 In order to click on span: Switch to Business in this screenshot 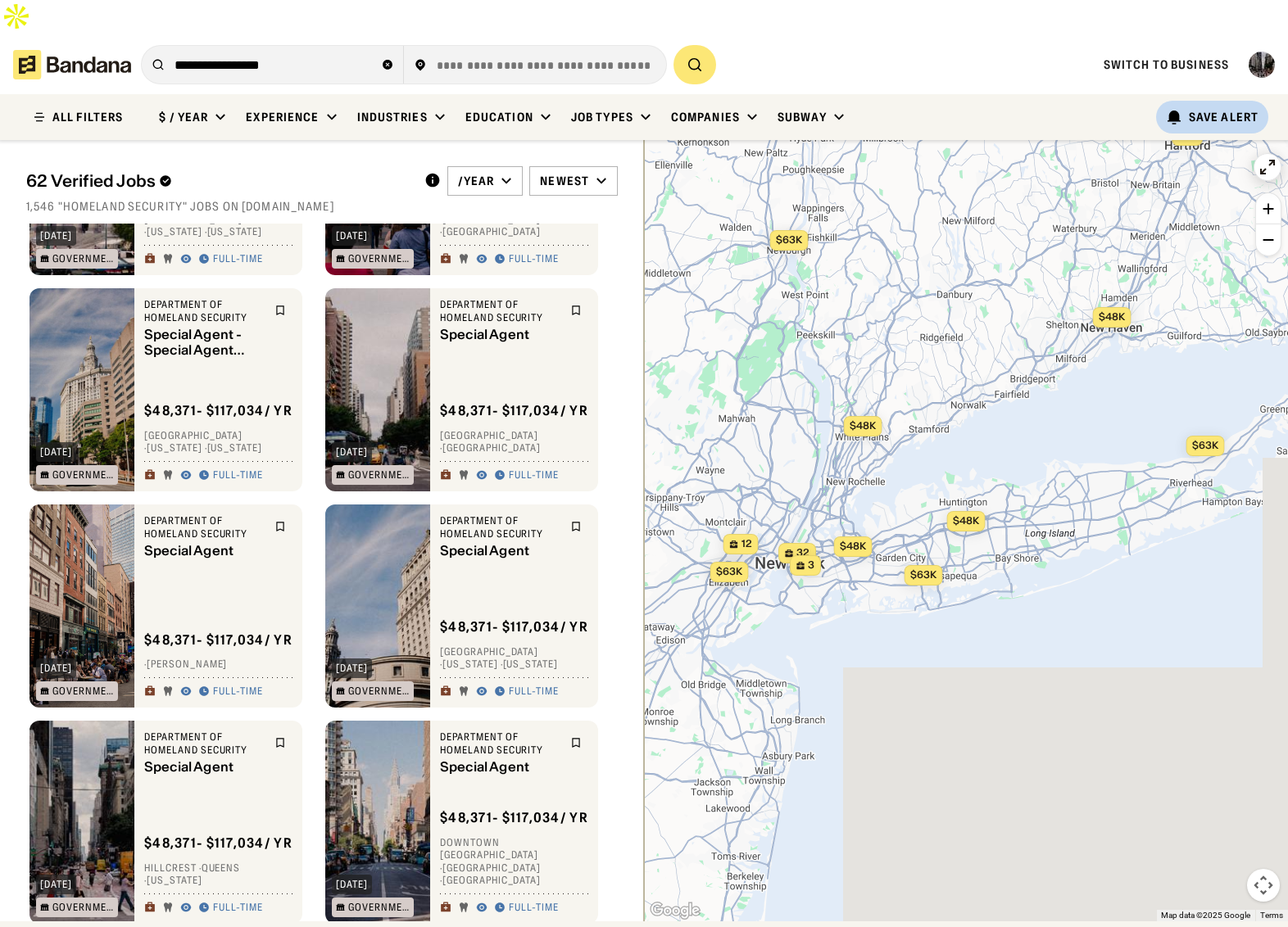, I will do `click(1165, 65)`.